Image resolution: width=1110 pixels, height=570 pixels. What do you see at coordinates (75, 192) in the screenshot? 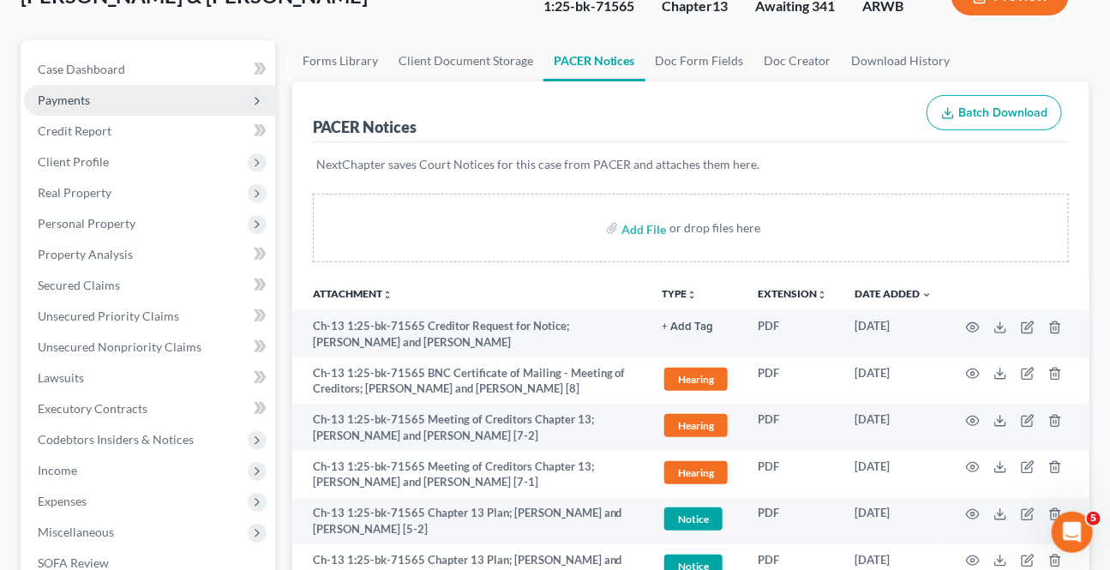
I see `span: Real Property` at bounding box center [75, 192].